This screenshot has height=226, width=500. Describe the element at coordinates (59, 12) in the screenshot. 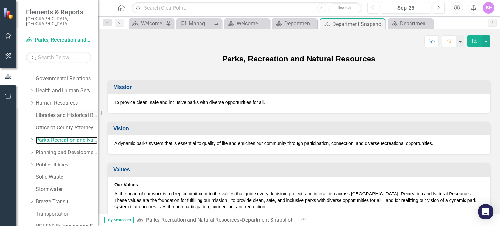

I see `span: Elements & Reports` at that location.